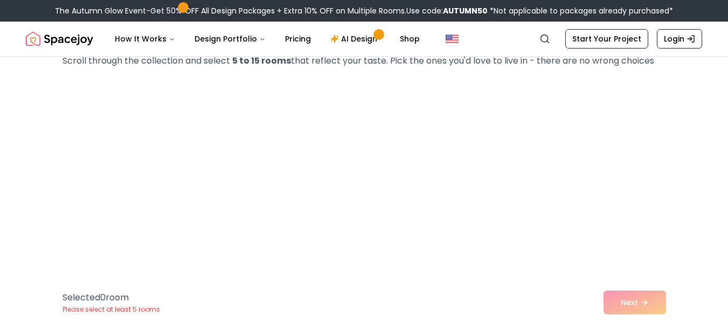 The width and height of the screenshot is (728, 323). I want to click on strong: 5 to 15 rooms, so click(261, 60).